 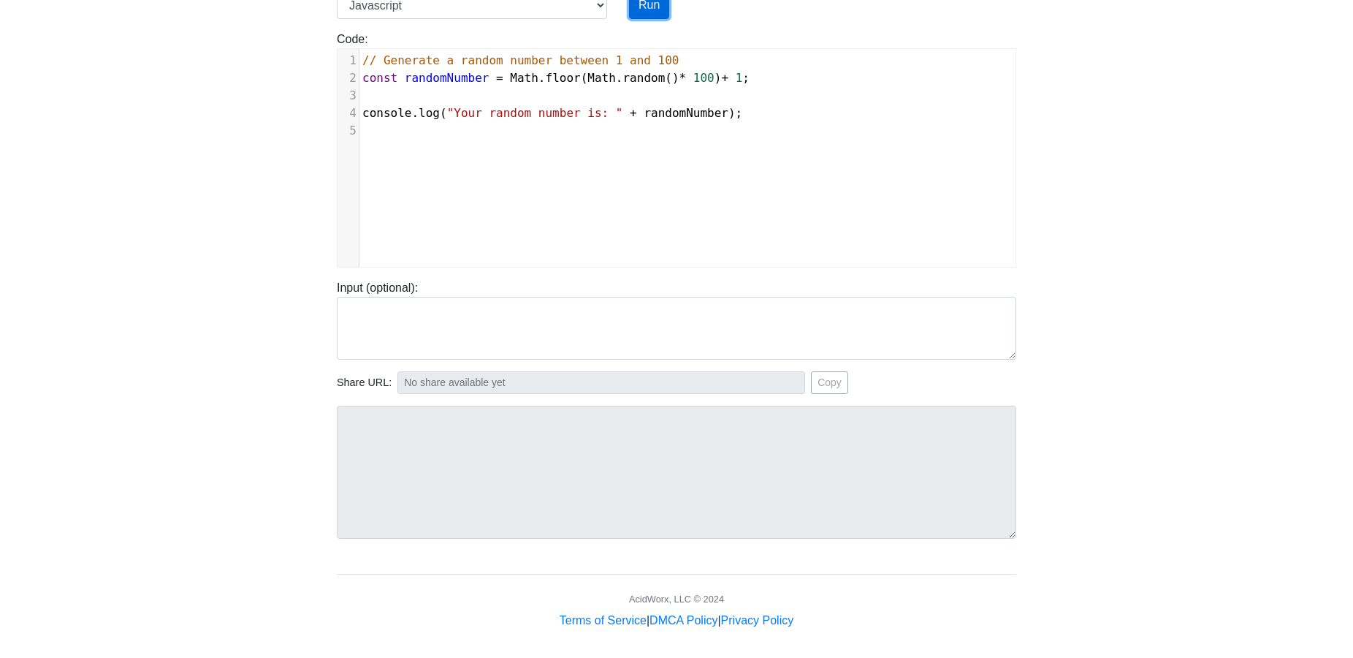 I want to click on span: random, so click(x=644, y=77).